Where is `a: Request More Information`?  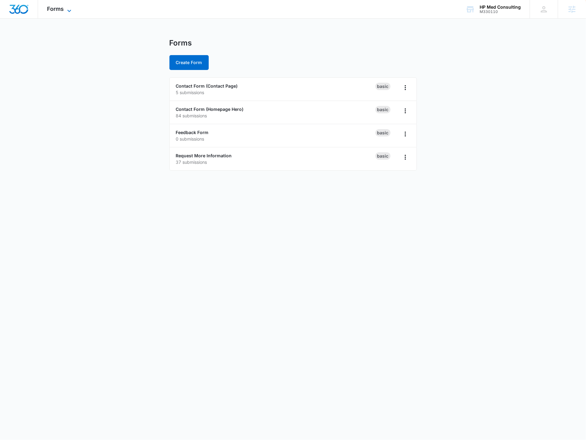
a: Request More Information is located at coordinates (204, 155).